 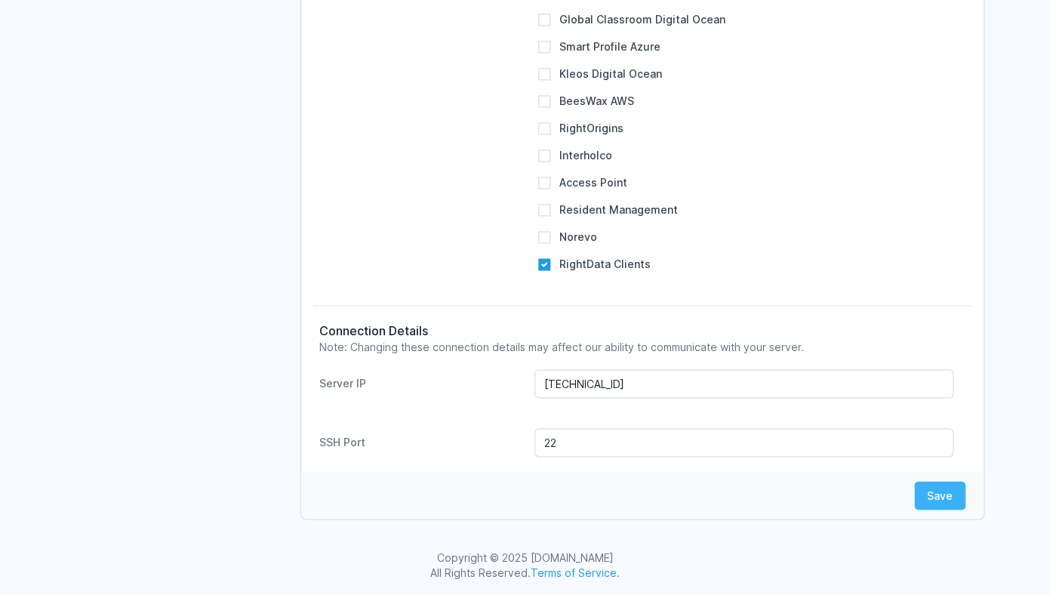 What do you see at coordinates (610, 46) in the screenshot?
I see `label: Smart Profile Azure` at bounding box center [610, 46].